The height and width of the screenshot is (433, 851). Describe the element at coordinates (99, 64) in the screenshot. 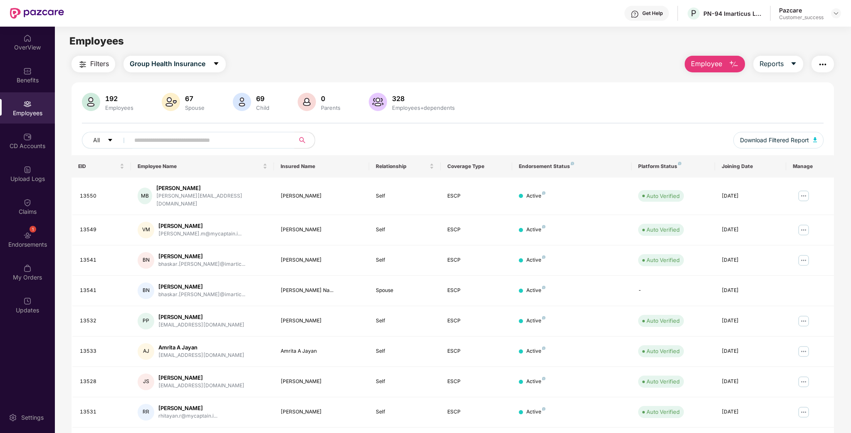

I see `span: Filters` at that location.